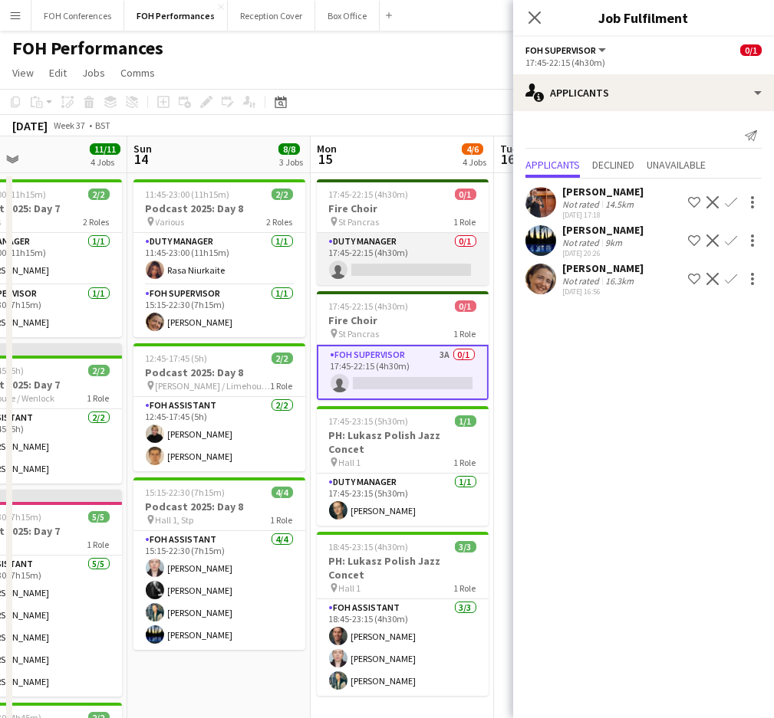  I want to click on button: FOH Performances, so click(176, 15).